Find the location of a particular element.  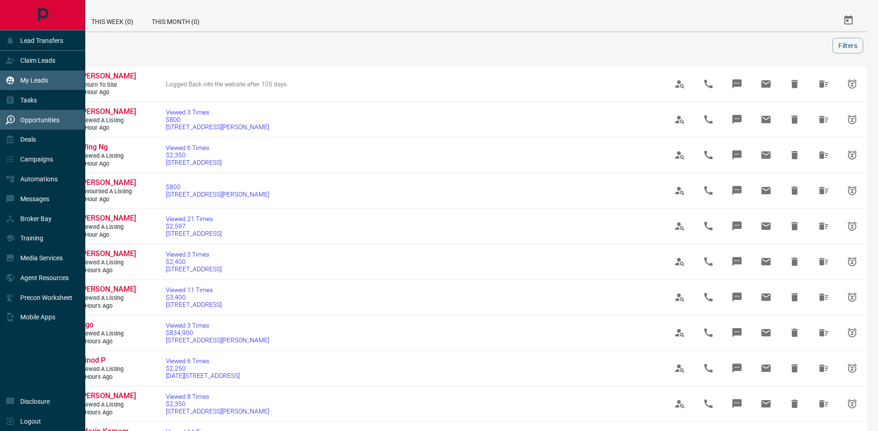

span: Hide All from Jordan Chambers is located at coordinates (824, 403).